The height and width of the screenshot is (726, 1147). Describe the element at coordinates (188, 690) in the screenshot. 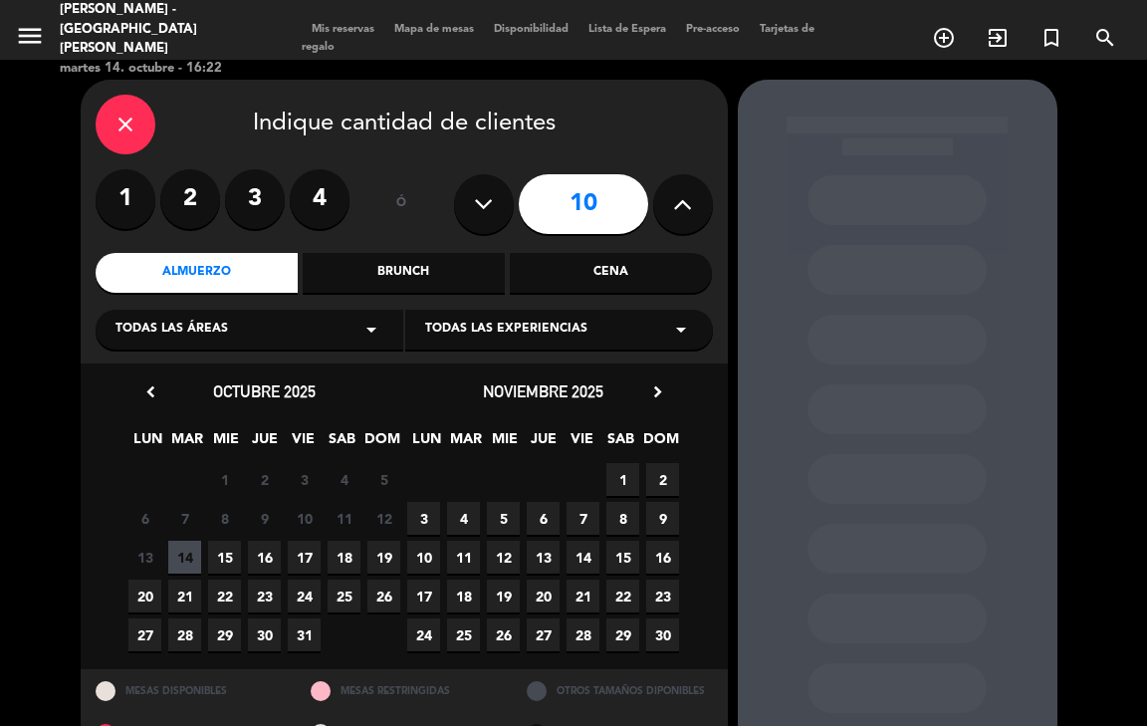

I see `div: MESAS DISPONIBLES` at that location.